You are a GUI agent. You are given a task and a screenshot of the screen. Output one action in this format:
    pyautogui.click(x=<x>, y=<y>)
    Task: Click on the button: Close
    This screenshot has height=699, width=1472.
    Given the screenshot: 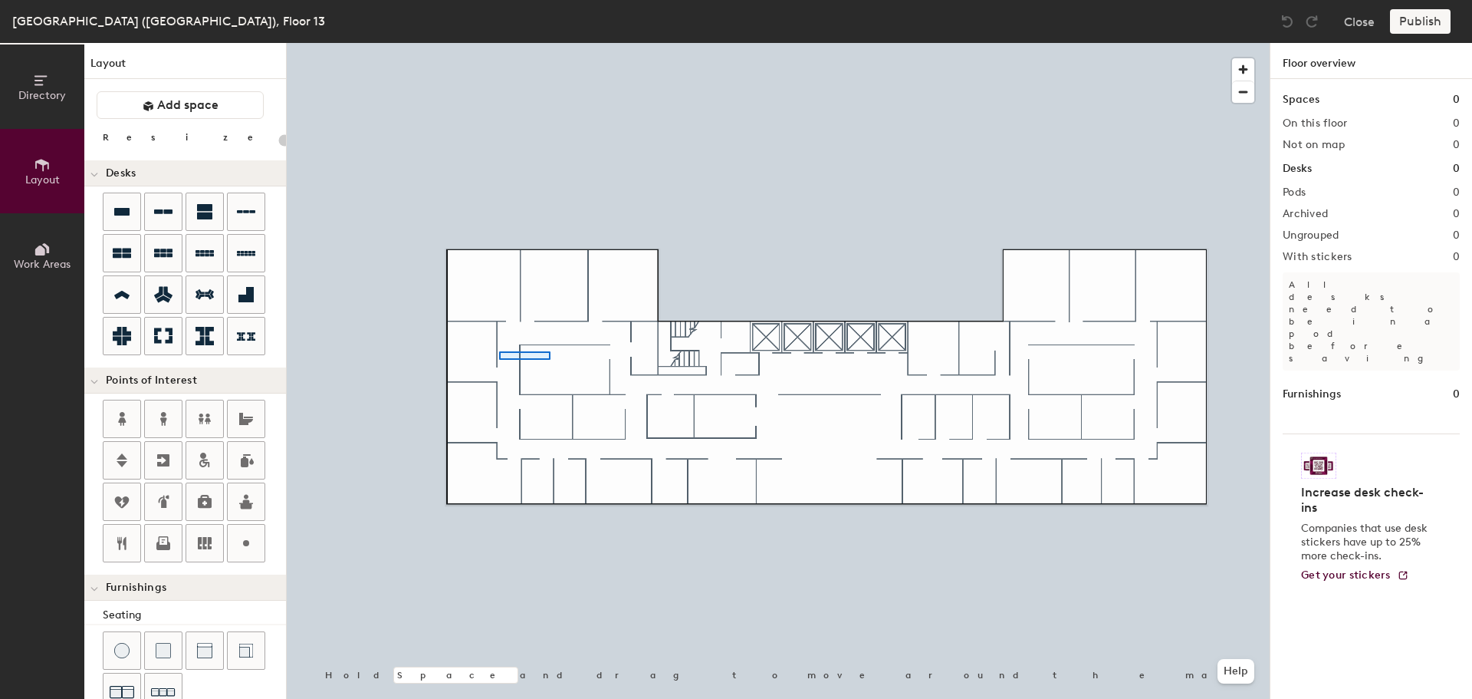 What is the action you would take?
    pyautogui.click(x=1360, y=21)
    